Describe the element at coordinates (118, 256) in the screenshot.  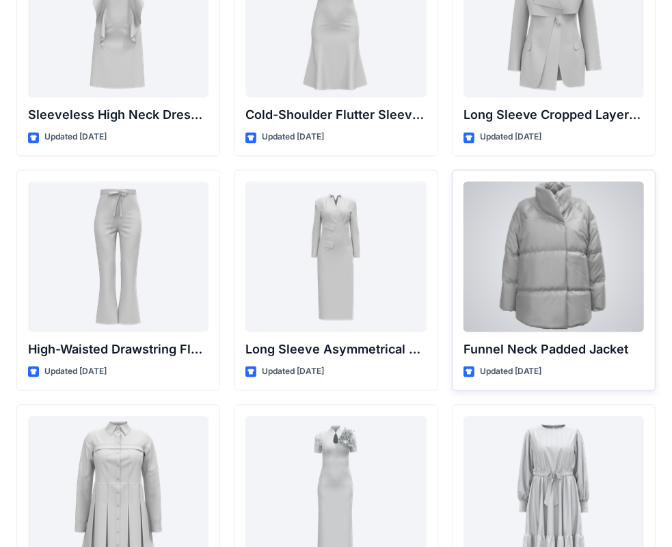
I see `a: High-Waisted Drawstring Flare Trousers` at that location.